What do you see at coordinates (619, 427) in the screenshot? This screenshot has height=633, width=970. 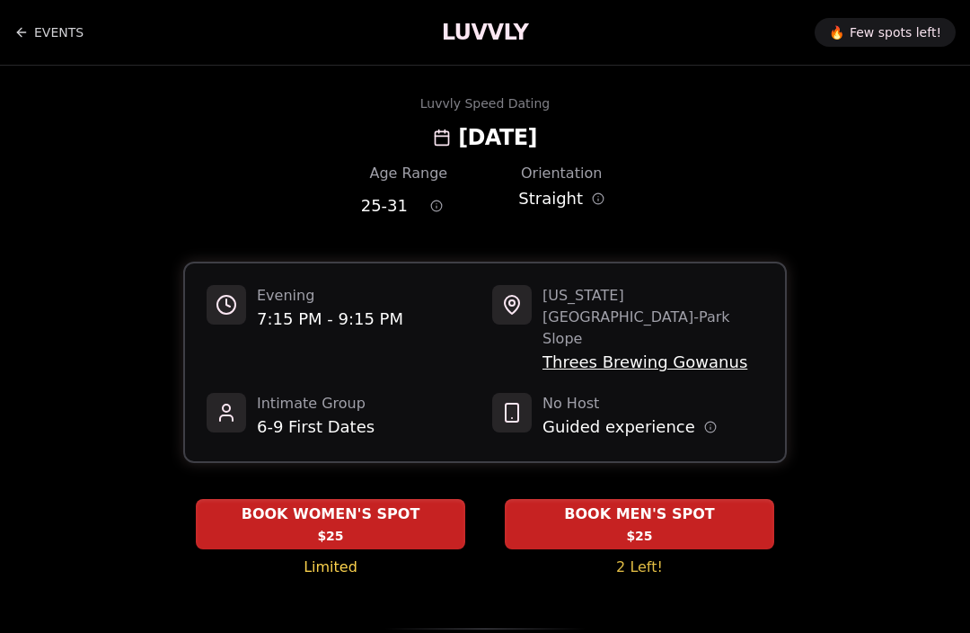 I see `span: Guided experience` at bounding box center [619, 427].